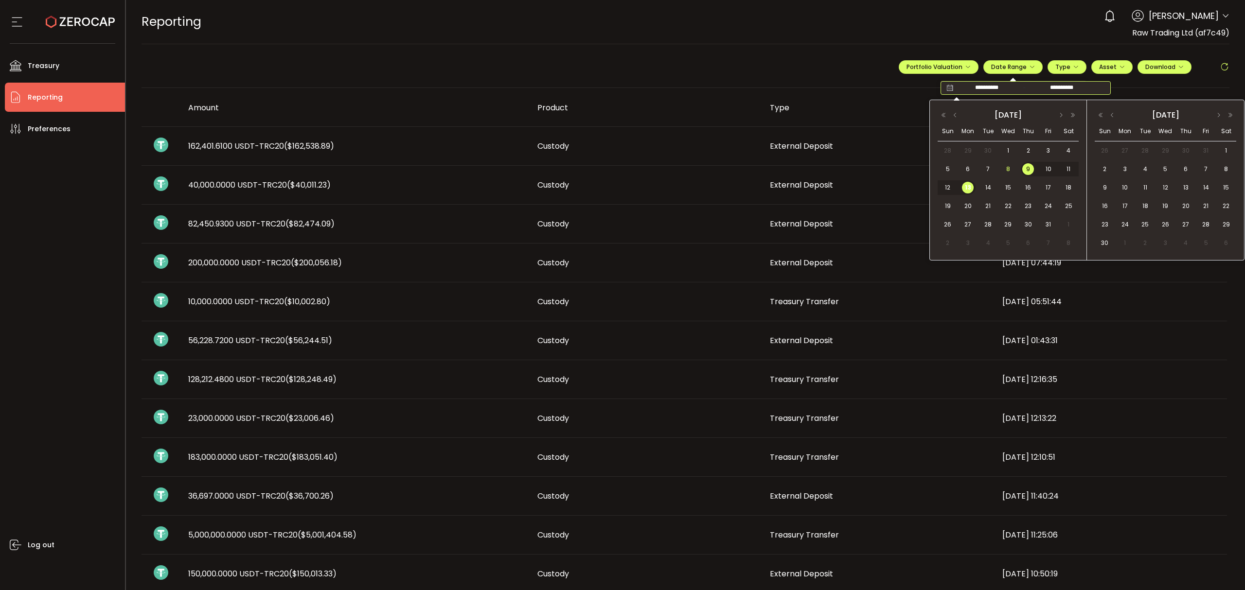 This screenshot has width=1245, height=590. What do you see at coordinates (1181, 33) in the screenshot?
I see `span: Raw Trading Ltd (af7c49)` at bounding box center [1181, 33].